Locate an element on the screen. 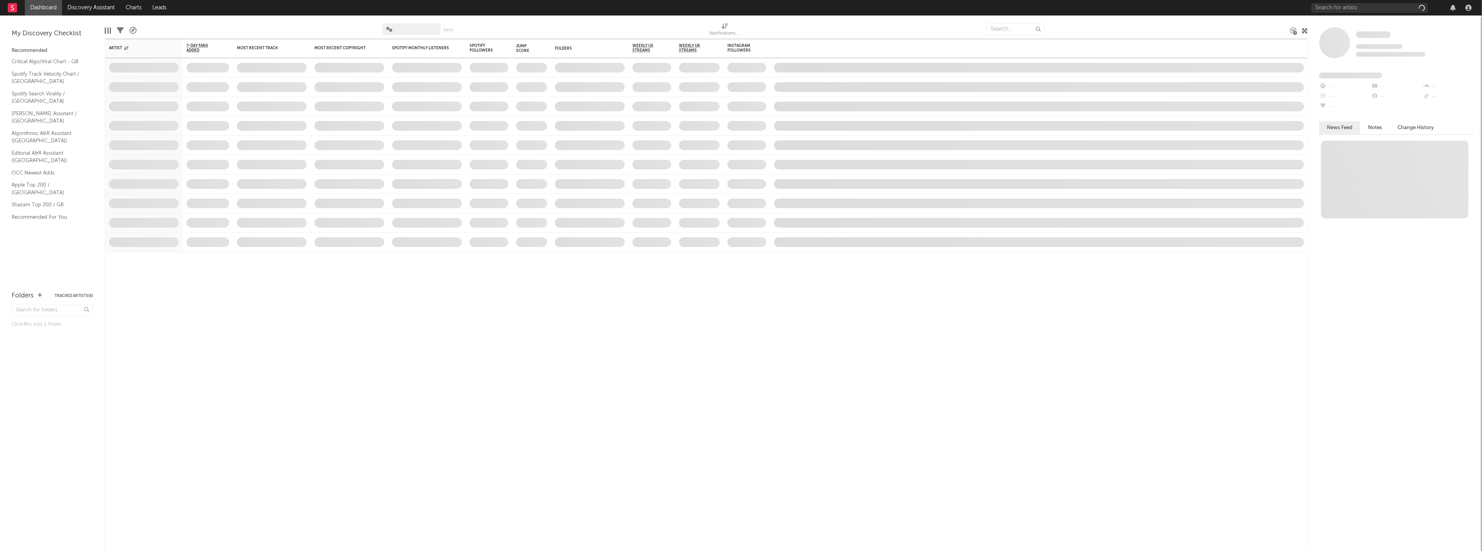 The width and height of the screenshot is (1482, 551). a: Critical Algo/Viral Chart - GB is located at coordinates (48, 62).